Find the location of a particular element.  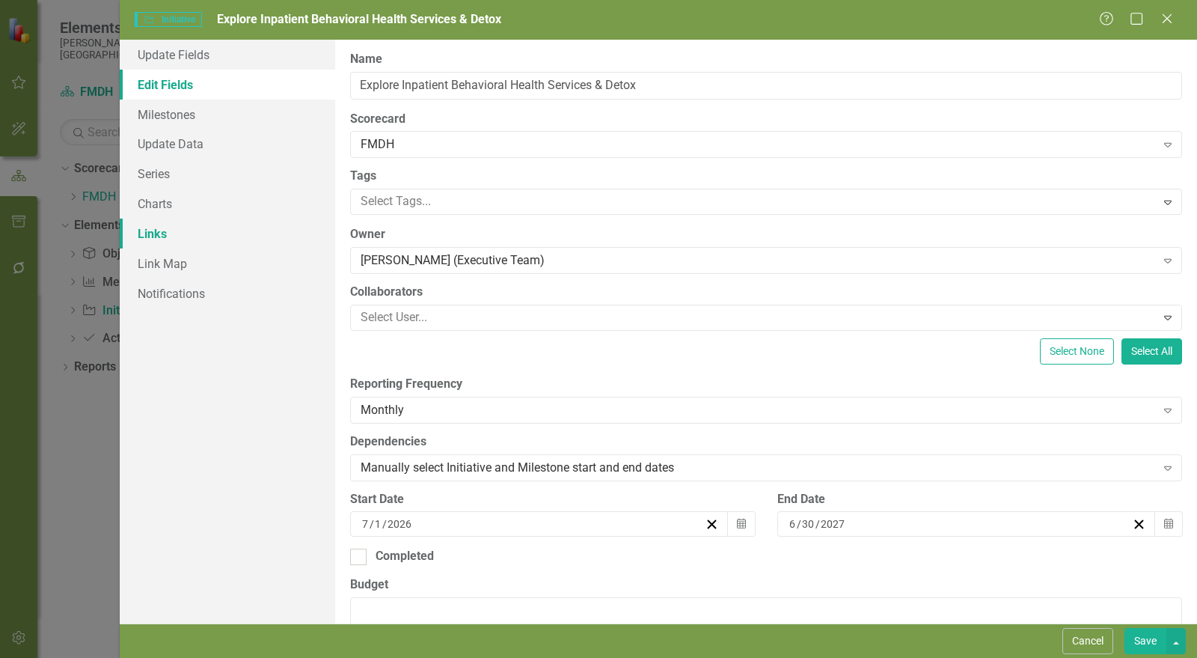

a: Notifications is located at coordinates (227, 293).